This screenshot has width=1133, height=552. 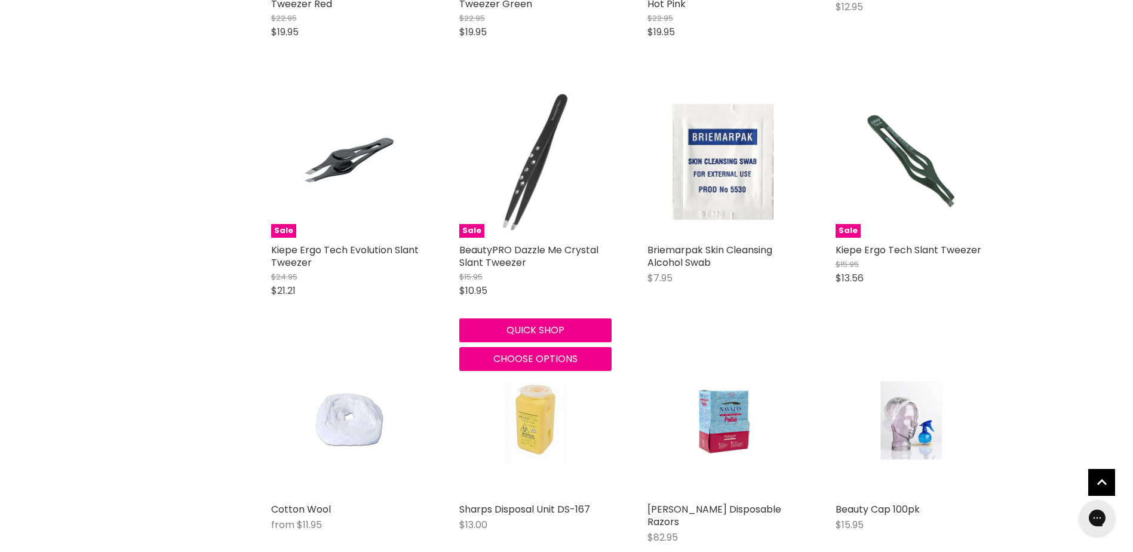 What do you see at coordinates (473, 524) in the screenshot?
I see `span: $13.00` at bounding box center [473, 524].